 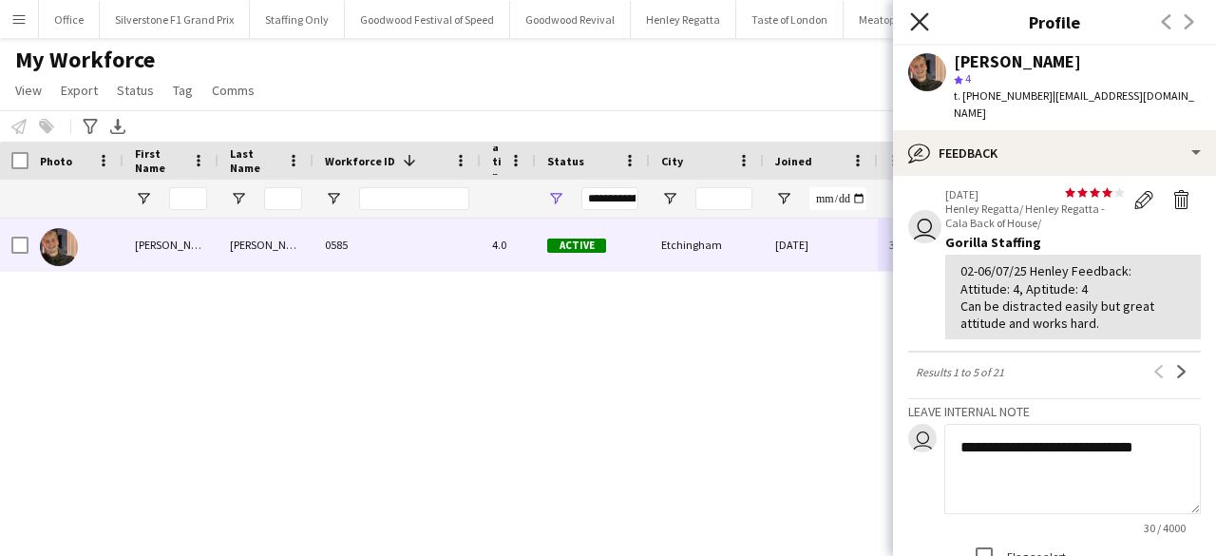 What do you see at coordinates (508, 244) in the screenshot?
I see `div: 4.0` at bounding box center [508, 244].